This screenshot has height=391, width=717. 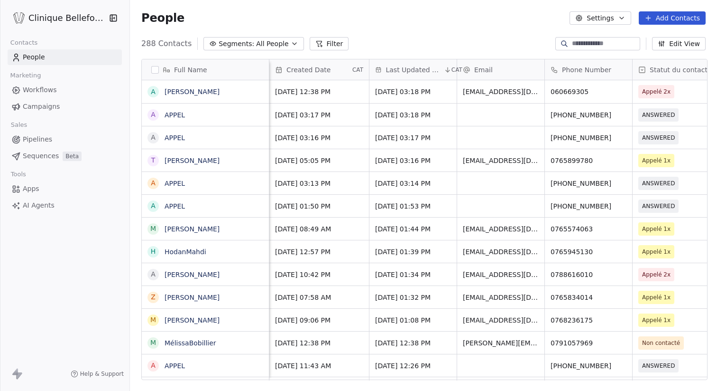 I want to click on button: Clinique Bellefontaine, so click(x=57, y=18).